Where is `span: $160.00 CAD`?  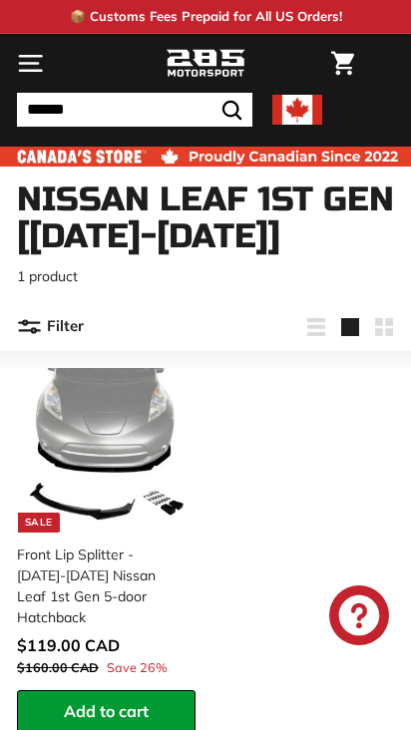 span: $160.00 CAD is located at coordinates (58, 667).